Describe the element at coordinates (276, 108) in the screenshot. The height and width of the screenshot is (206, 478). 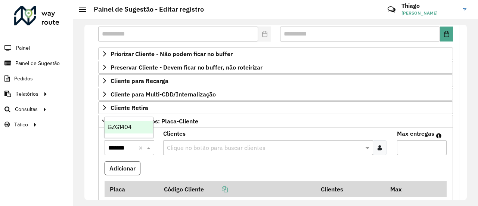
I see `a: Cliente Retira` at that location.